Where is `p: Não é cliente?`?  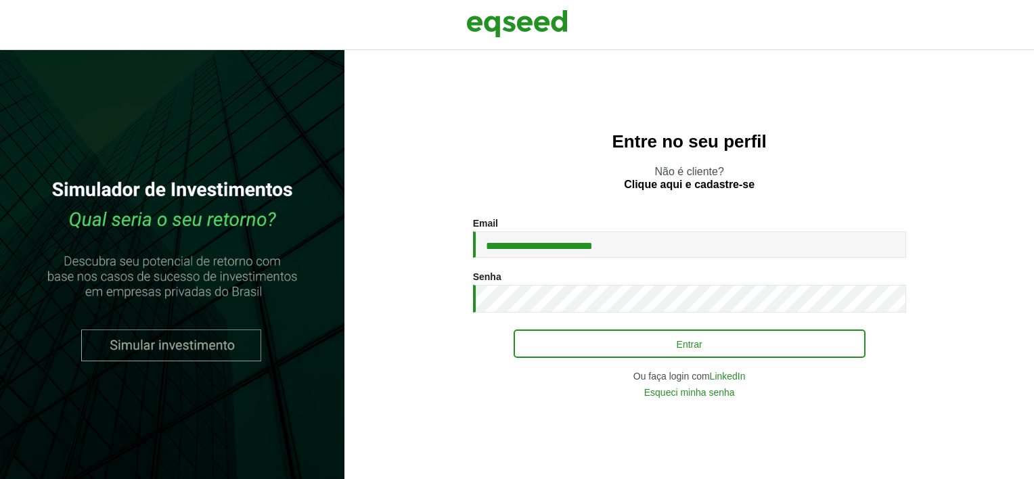
p: Não é cliente? is located at coordinates (689, 178).